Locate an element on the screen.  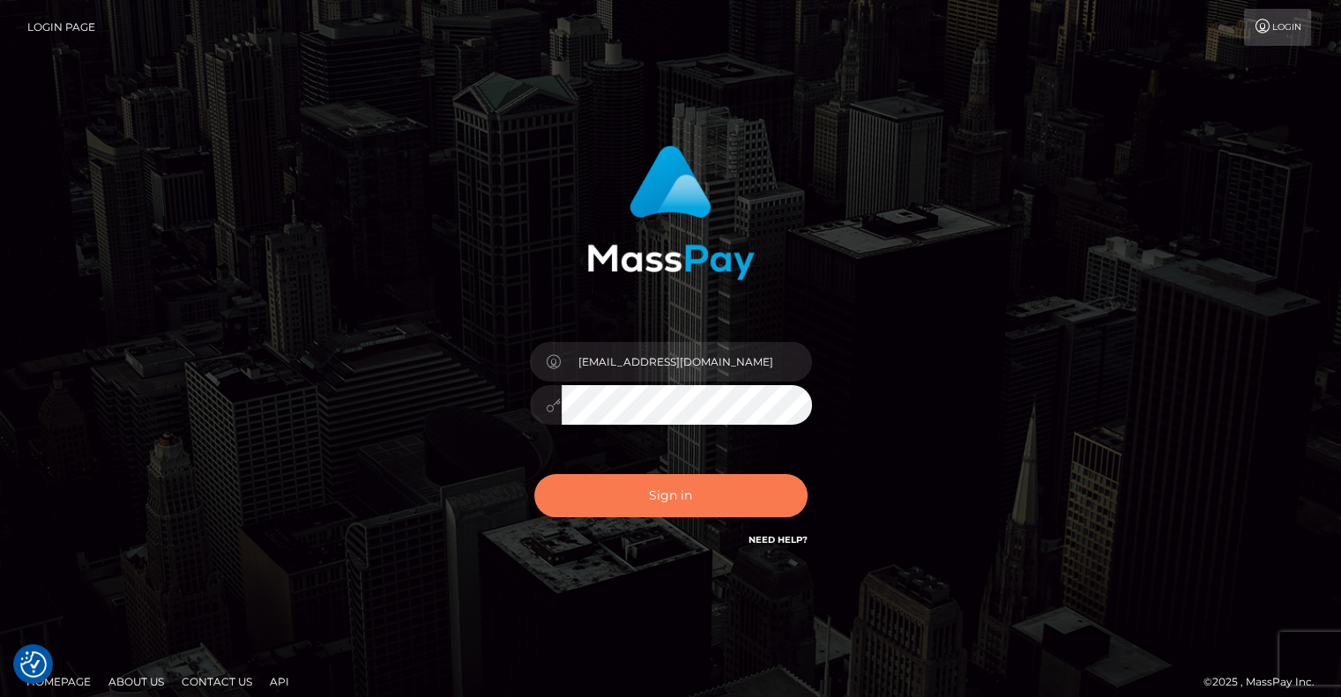
button: Consent Preferences is located at coordinates (34, 665).